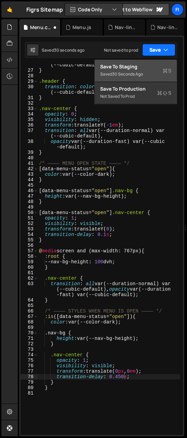 The image size is (187, 438). What do you see at coordinates (168, 27) in the screenshot?
I see `div: Nav-links.css` at bounding box center [168, 27].